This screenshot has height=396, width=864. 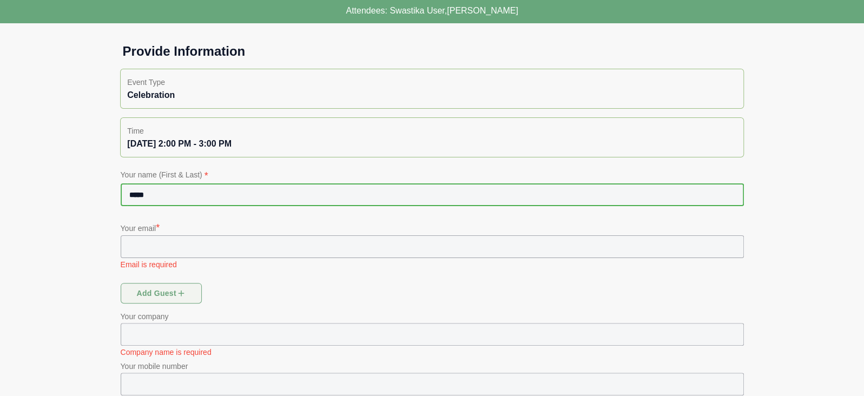 I want to click on button: Add guest, so click(x=161, y=293).